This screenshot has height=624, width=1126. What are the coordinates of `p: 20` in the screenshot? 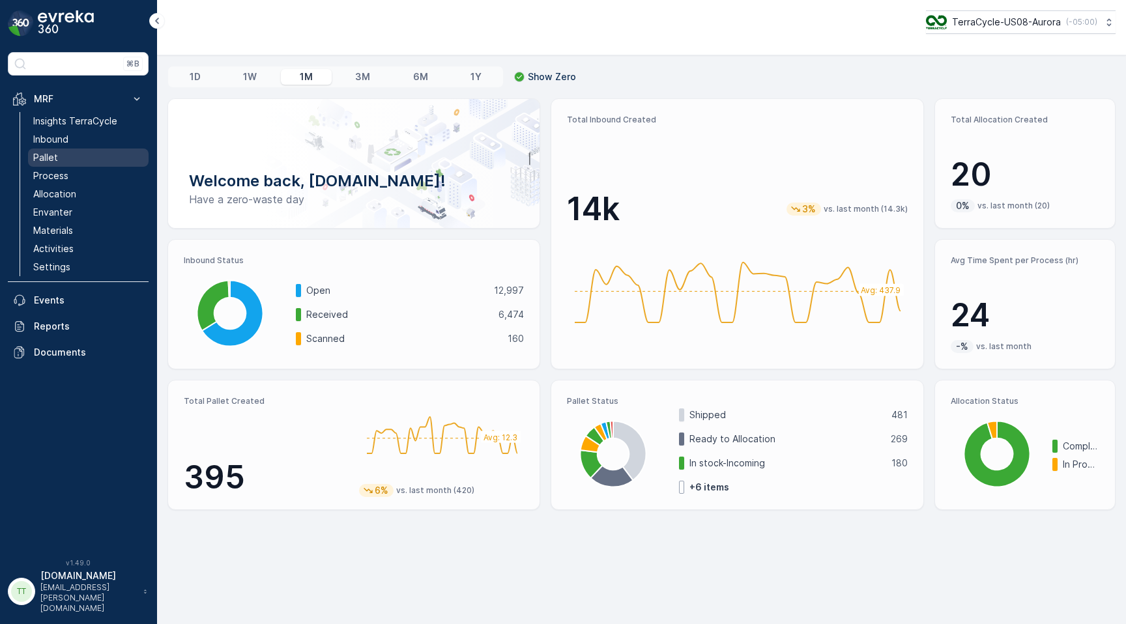 It's located at (1025, 175).